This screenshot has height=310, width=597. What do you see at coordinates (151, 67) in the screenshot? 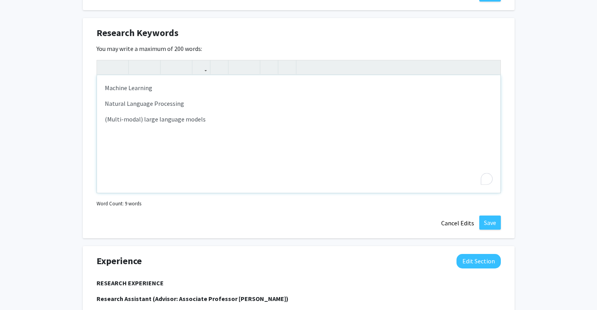
I see `button: Emphasis (Ctrl + I)` at bounding box center [151, 67].